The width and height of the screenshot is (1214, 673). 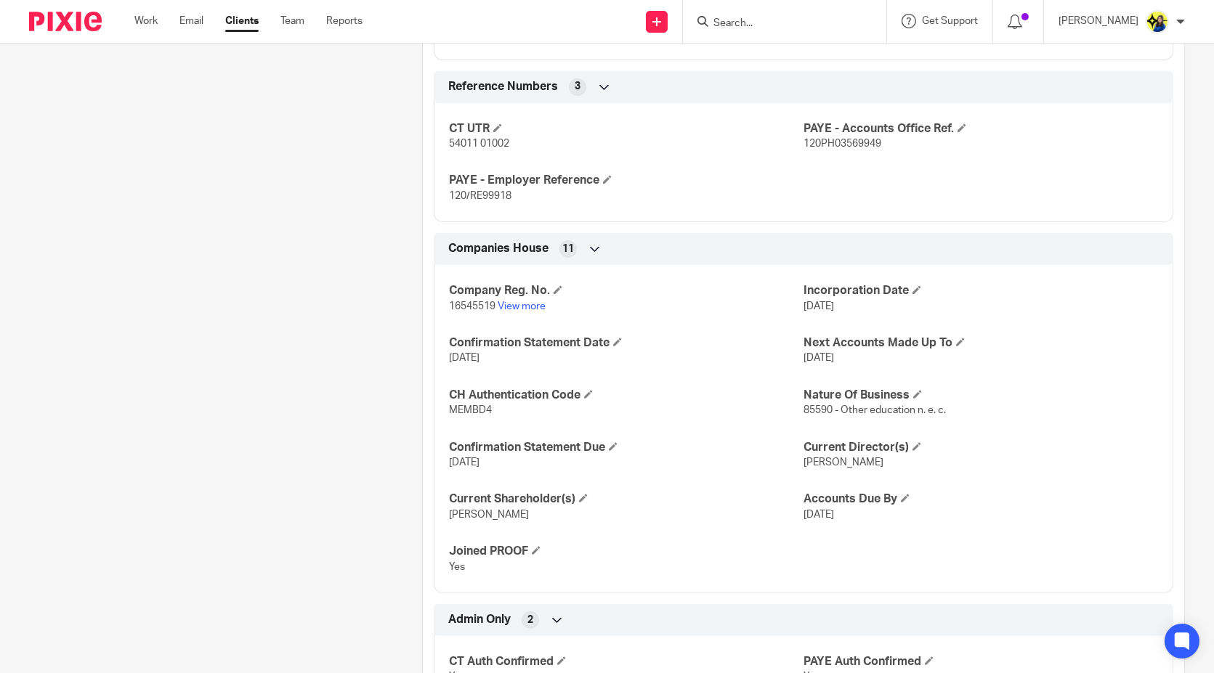 What do you see at coordinates (292, 21) in the screenshot?
I see `a: Team` at bounding box center [292, 21].